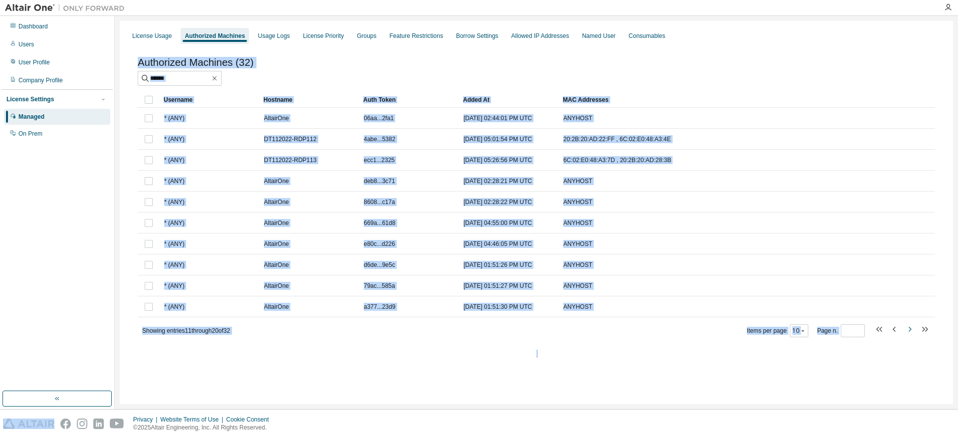  What do you see at coordinates (214, 36) in the screenshot?
I see `div: Authorized Machines` at bounding box center [214, 36].